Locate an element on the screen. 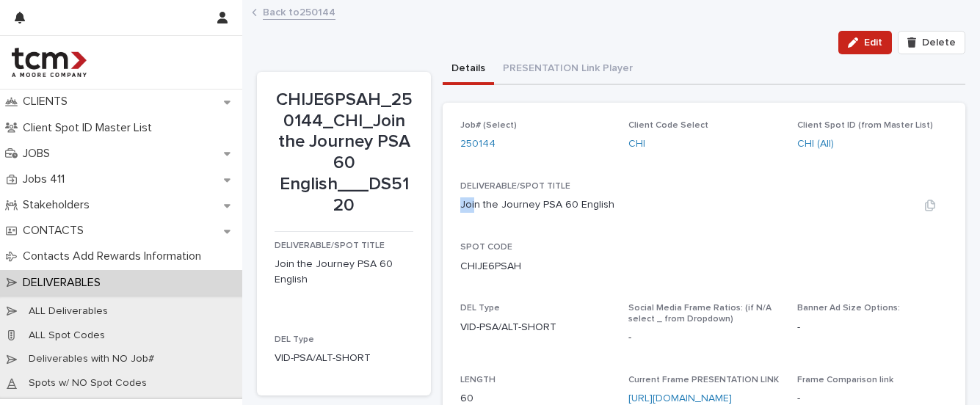 The height and width of the screenshot is (405, 980). span: Social Media Frame Ratios: (if N/A select _ from Dropdown) is located at coordinates (700, 314).